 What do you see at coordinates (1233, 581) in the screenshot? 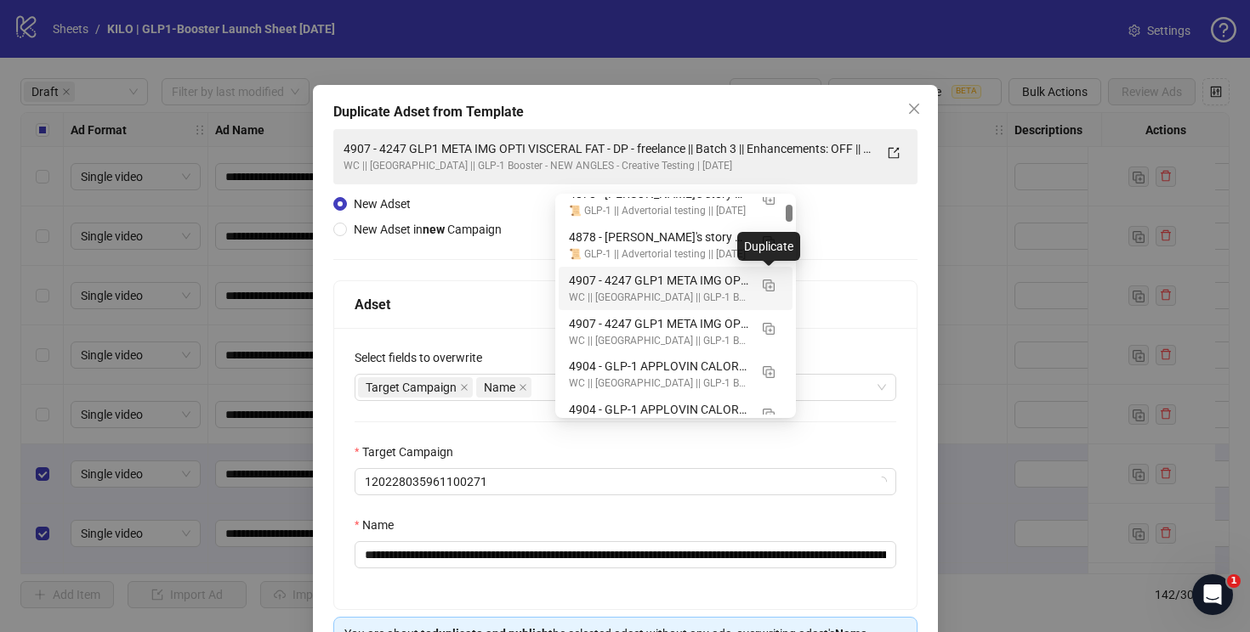
I see `span: 1` at bounding box center [1233, 581].